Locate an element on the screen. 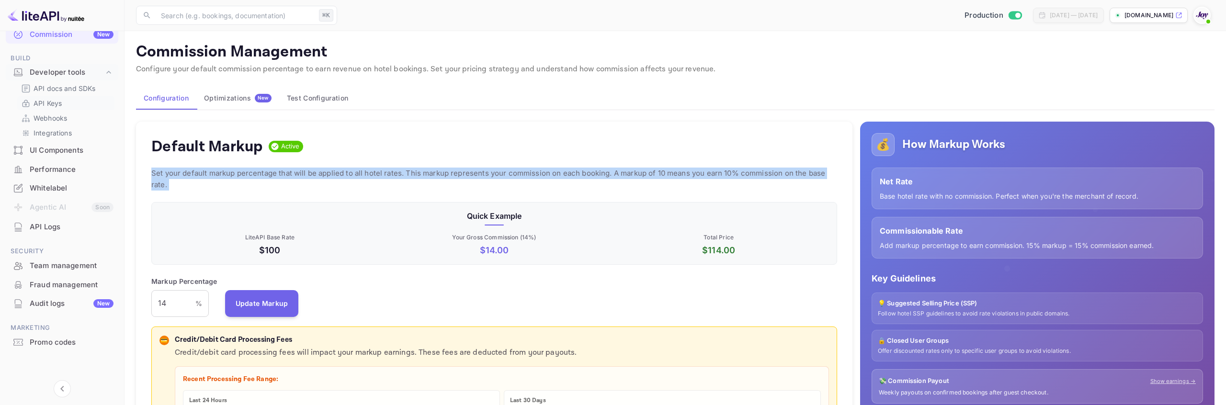  p: Net Rate is located at coordinates (1037, 181).